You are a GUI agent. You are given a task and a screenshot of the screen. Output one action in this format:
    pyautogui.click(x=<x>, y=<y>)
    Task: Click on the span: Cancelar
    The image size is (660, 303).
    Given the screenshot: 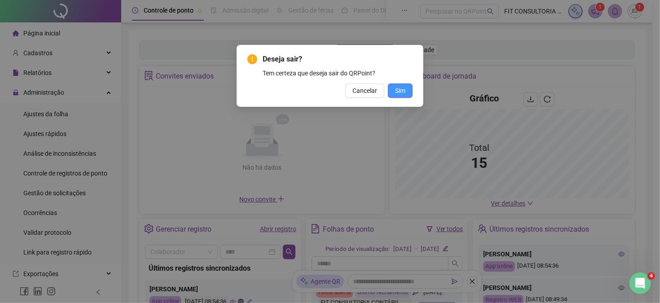 What is the action you would take?
    pyautogui.click(x=365, y=91)
    